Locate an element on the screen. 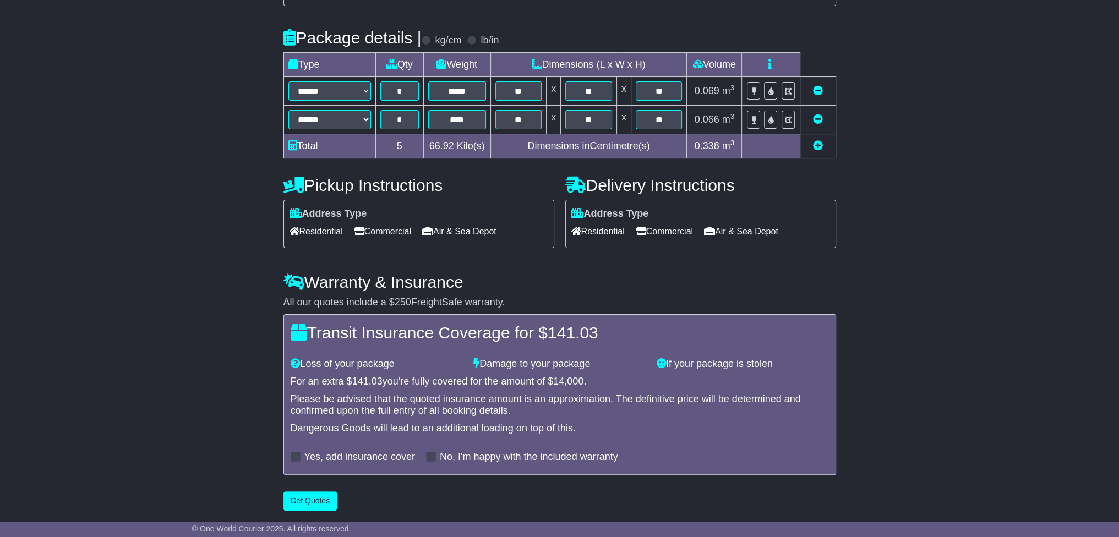 Image resolution: width=1119 pixels, height=537 pixels. label: No, I'm happy with the included warranty is located at coordinates (529, 458).